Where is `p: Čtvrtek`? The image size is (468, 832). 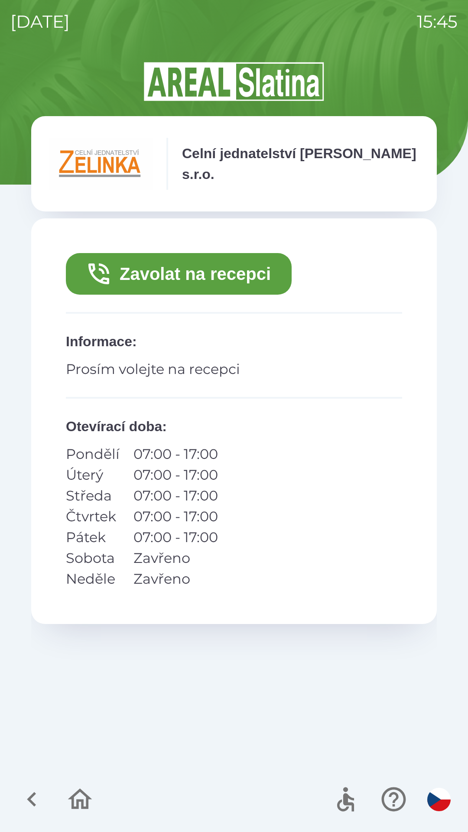 p: Čtvrtek is located at coordinates (93, 517).